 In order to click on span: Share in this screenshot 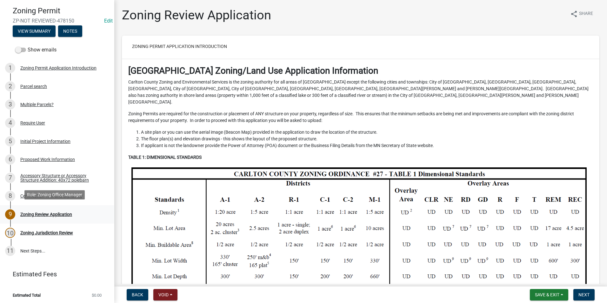, I will do `click(586, 14)`.